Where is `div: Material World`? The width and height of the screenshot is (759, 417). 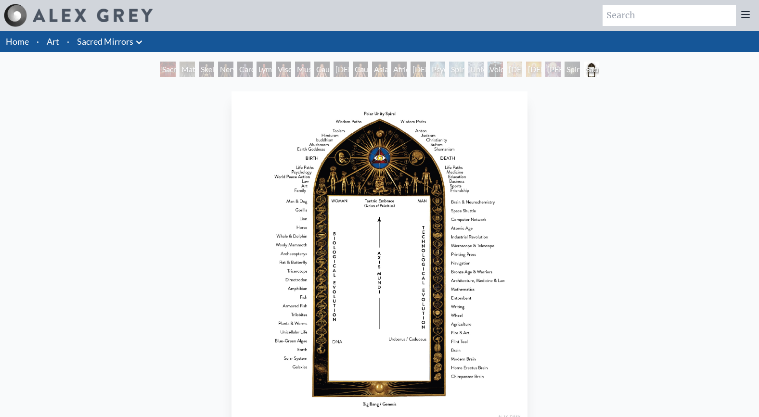 div: Material World is located at coordinates (187, 69).